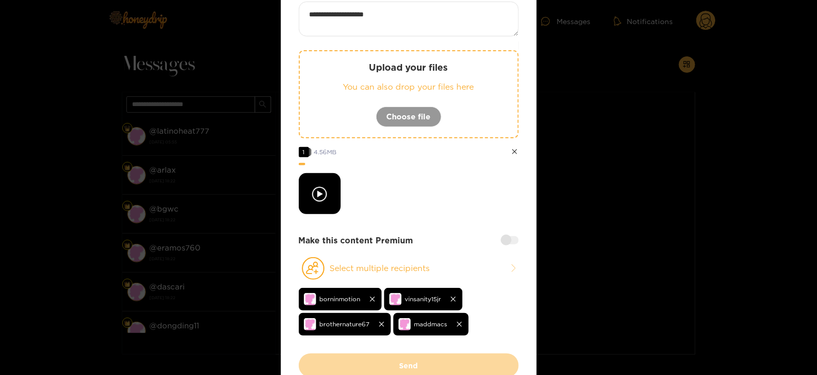 The image size is (817, 375). I want to click on span: maddmacs, so click(431, 323).